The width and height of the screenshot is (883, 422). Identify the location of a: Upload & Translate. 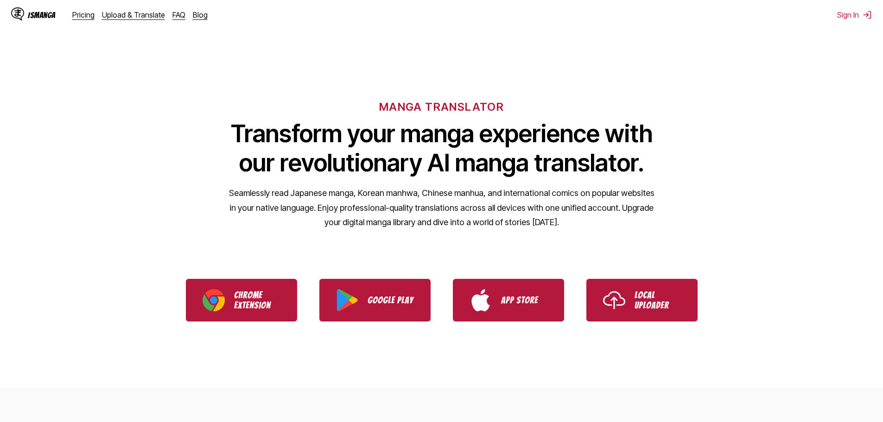
(133, 15).